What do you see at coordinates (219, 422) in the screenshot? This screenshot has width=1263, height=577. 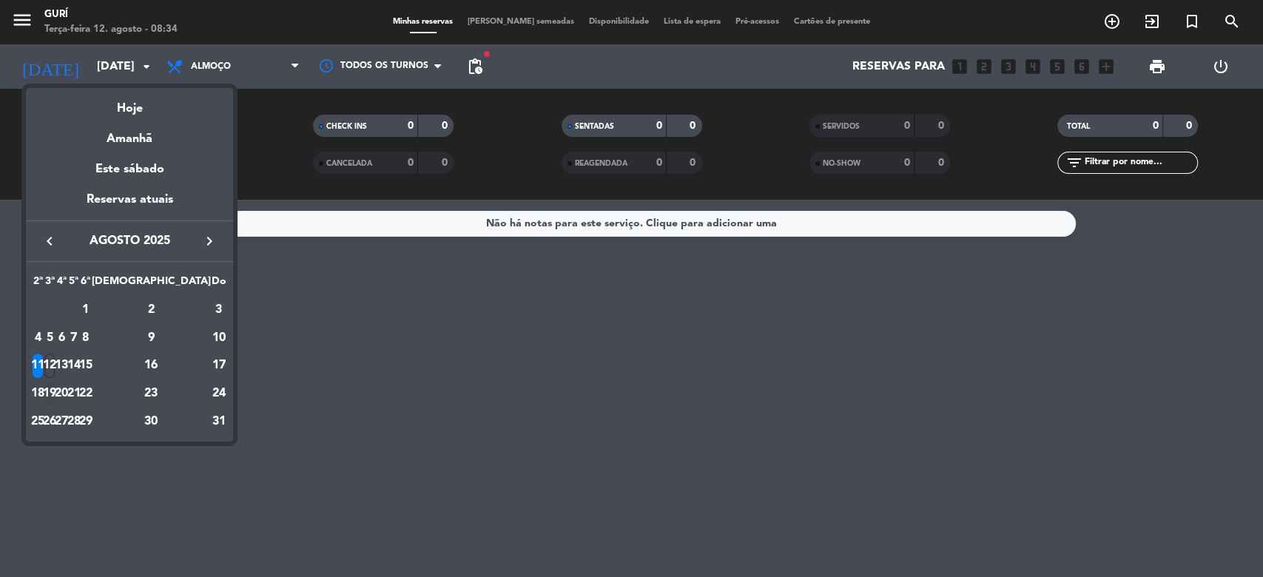 I see `td: 31 de agosto de 2025` at bounding box center [219, 422].